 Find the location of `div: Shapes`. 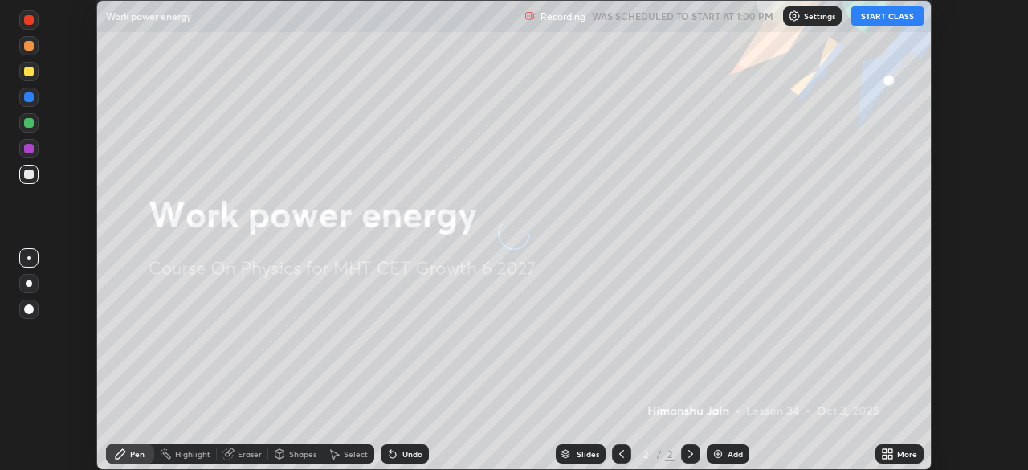

div: Shapes is located at coordinates (303, 454).